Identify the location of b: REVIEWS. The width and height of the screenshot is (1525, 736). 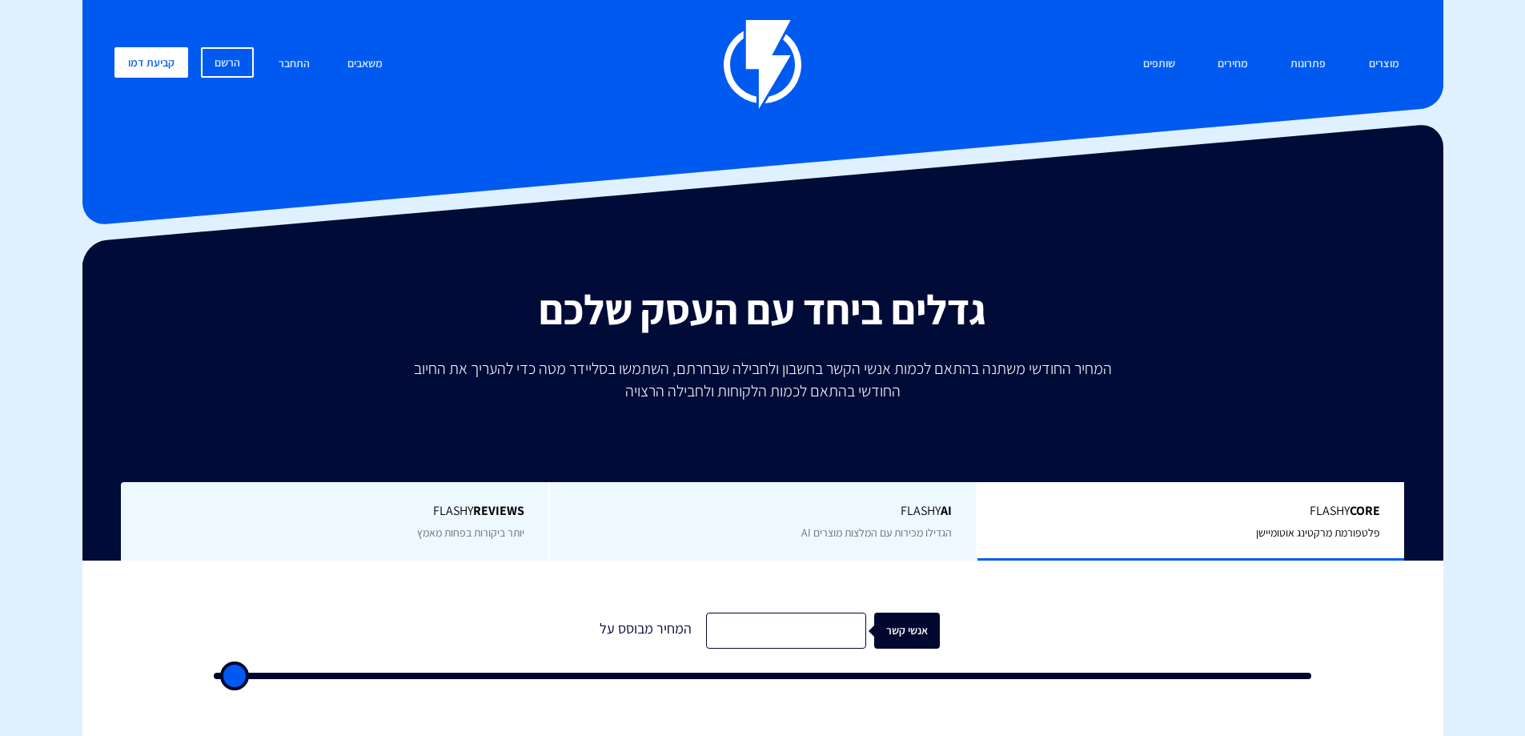
(499, 510).